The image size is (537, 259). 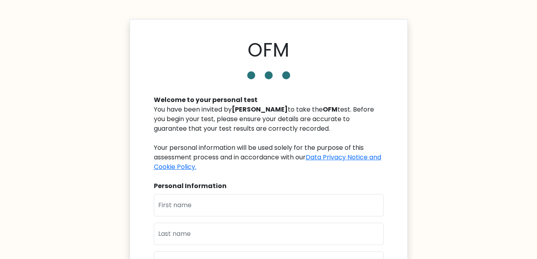 I want to click on div: You have been invited by to take the test. Before you begin your test, please ensure your details..., so click(x=269, y=138).